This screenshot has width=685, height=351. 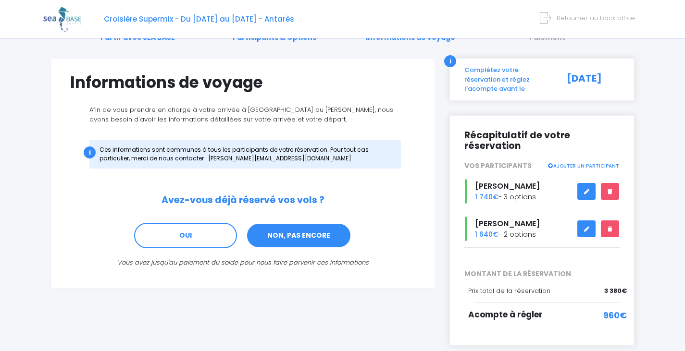 I want to click on a: Retourner au back office, so click(x=589, y=18).